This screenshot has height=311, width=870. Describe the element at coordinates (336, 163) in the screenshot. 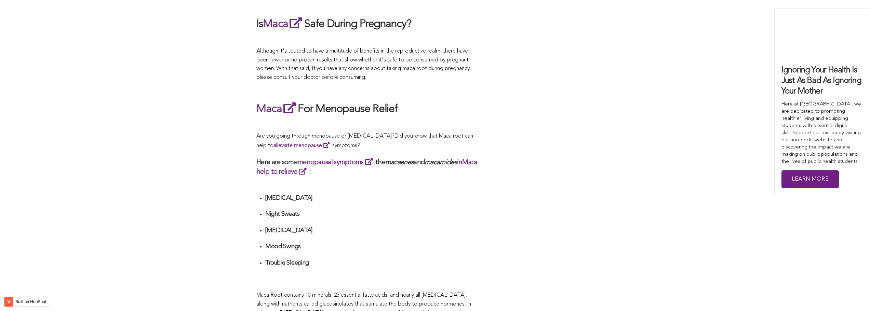

I see `a: menopausal symptoms` at that location.